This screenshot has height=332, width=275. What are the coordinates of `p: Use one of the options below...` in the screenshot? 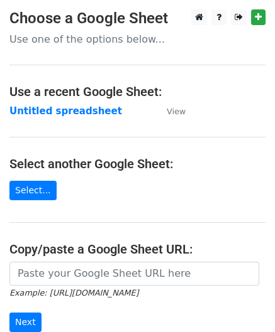 It's located at (137, 39).